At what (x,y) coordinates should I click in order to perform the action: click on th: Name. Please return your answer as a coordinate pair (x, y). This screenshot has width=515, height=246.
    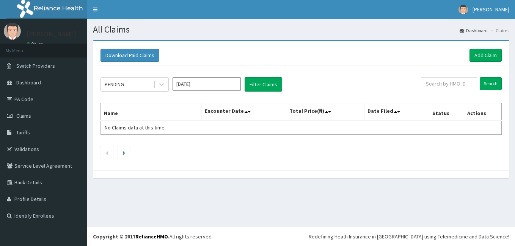
    Looking at the image, I should click on (151, 112).